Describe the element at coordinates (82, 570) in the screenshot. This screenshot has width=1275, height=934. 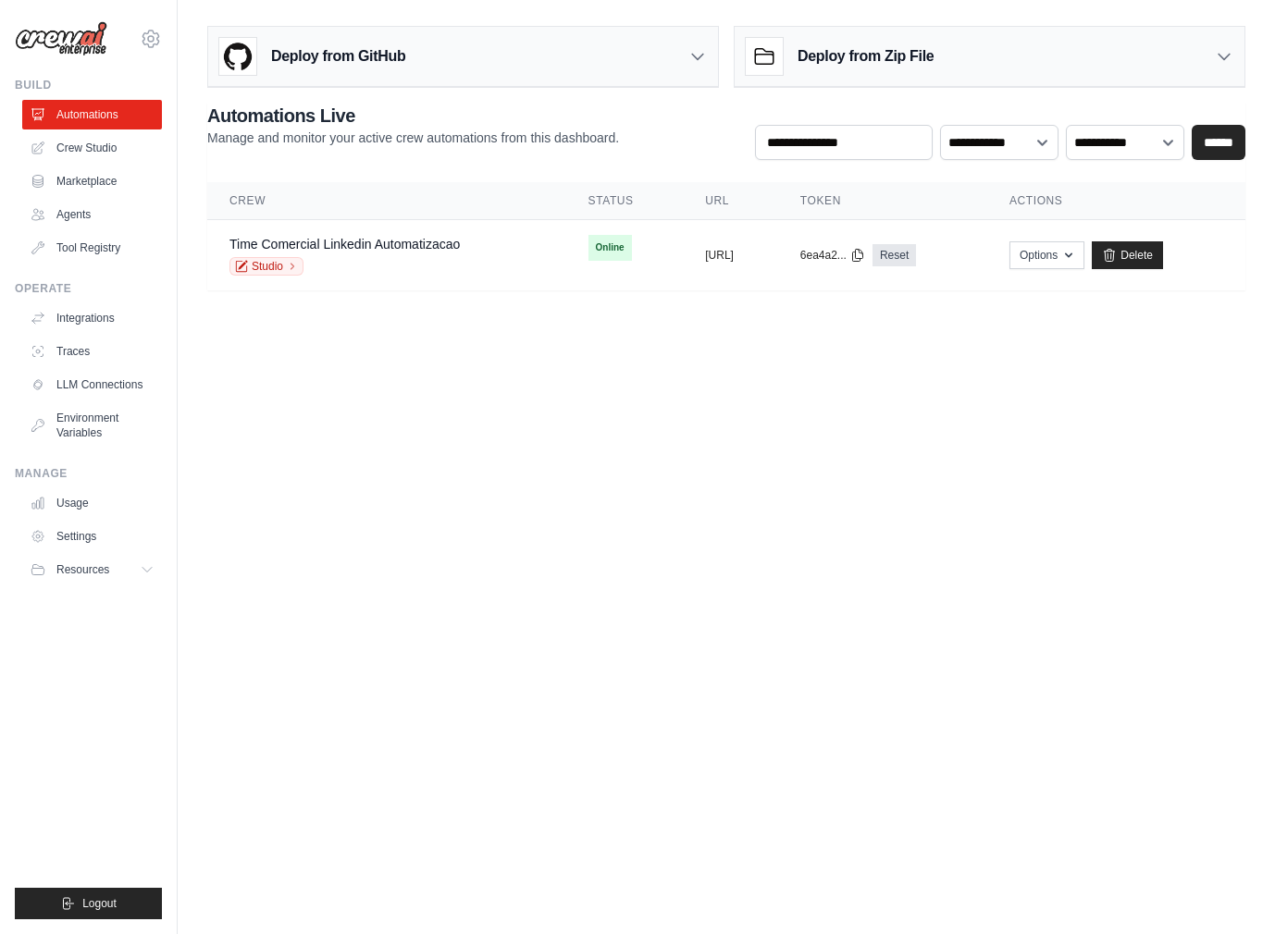
I see `span: Resources` at that location.